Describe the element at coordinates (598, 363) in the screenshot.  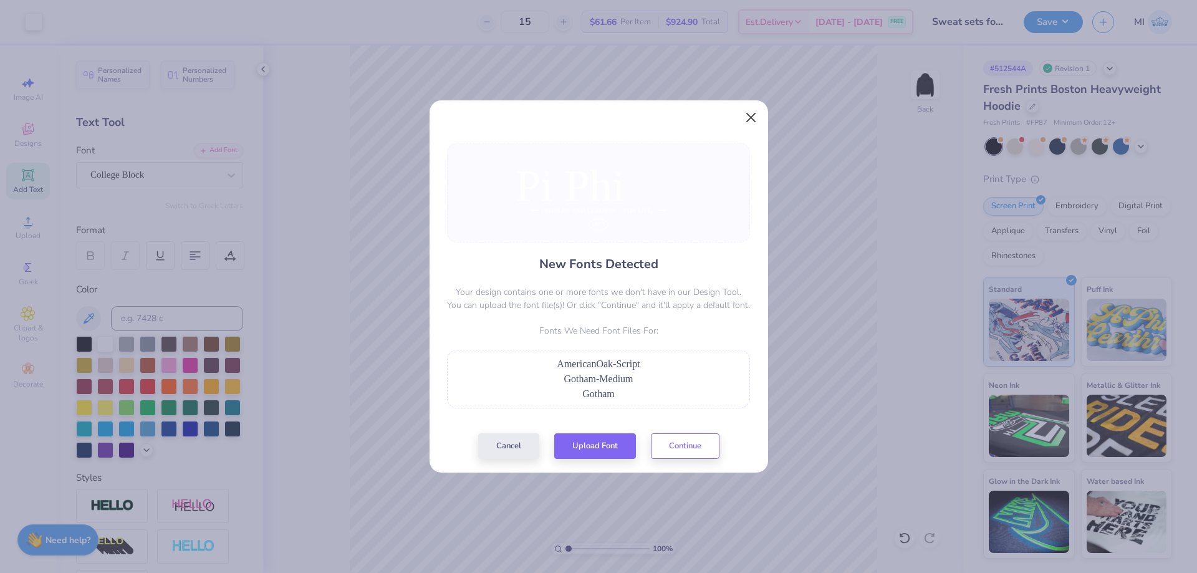
I see `span: AmericanOak-Script` at that location.